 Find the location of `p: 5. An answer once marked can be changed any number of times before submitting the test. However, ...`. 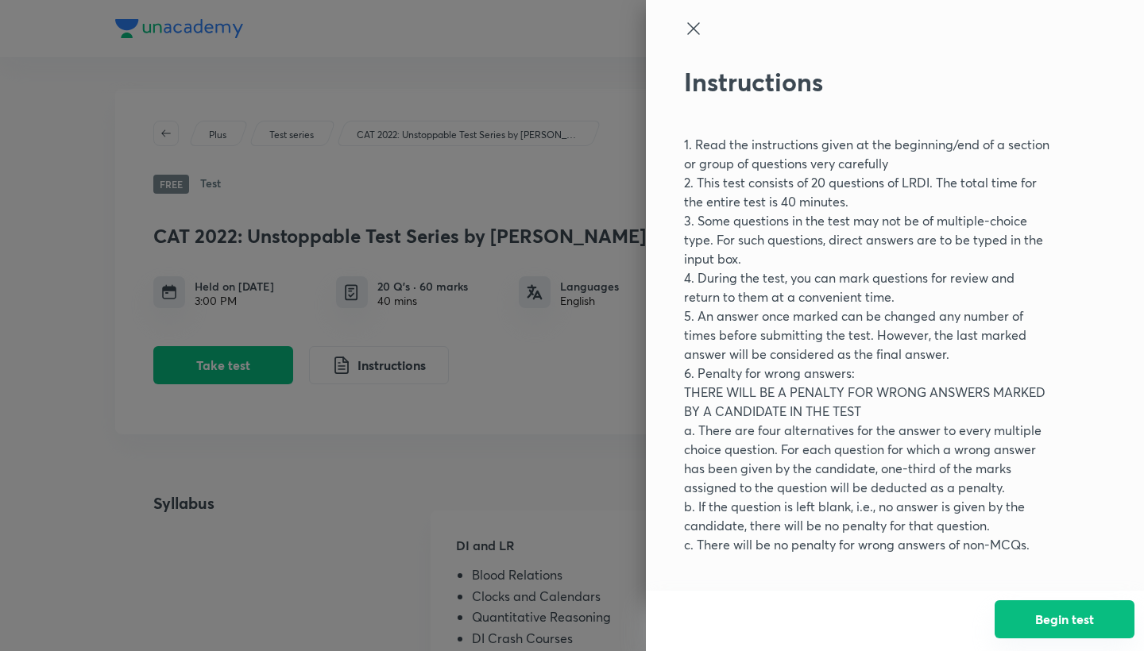

p: 5. An answer once marked can be changed any number of times before submitting the test. However, ... is located at coordinates (868, 335).